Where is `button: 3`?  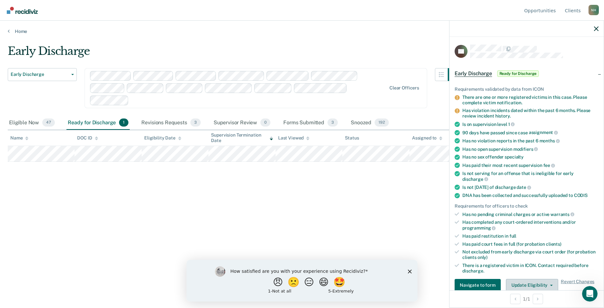
button: 3 is located at coordinates (123, 22).